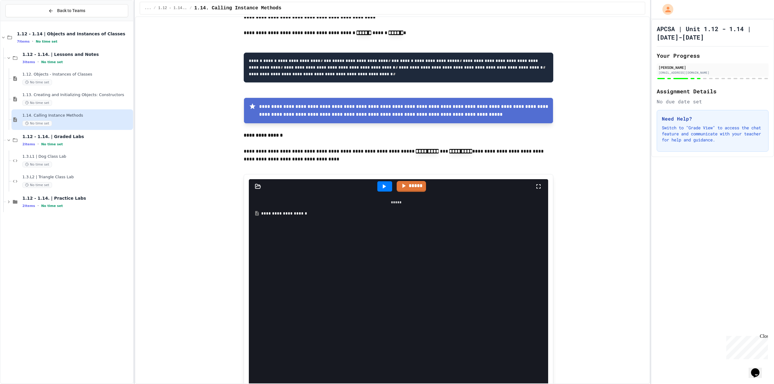 Image resolution: width=774 pixels, height=384 pixels. Describe the element at coordinates (29, 62) in the screenshot. I see `span: 3 items` at that location.